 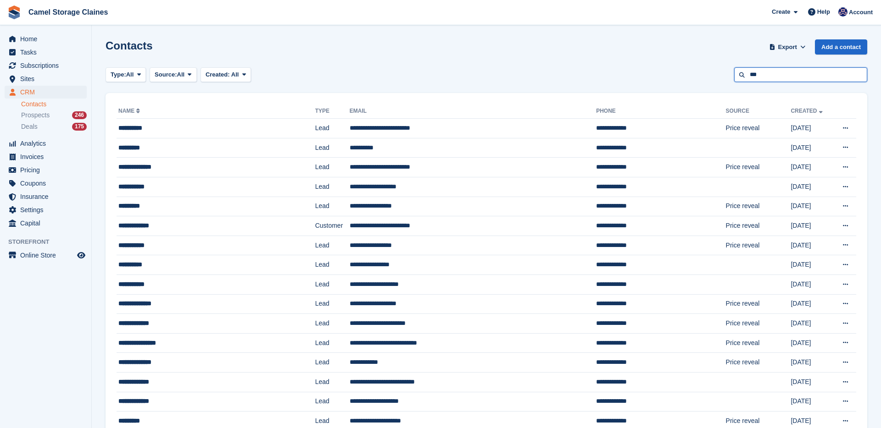 I want to click on span: Pricing, so click(x=48, y=170).